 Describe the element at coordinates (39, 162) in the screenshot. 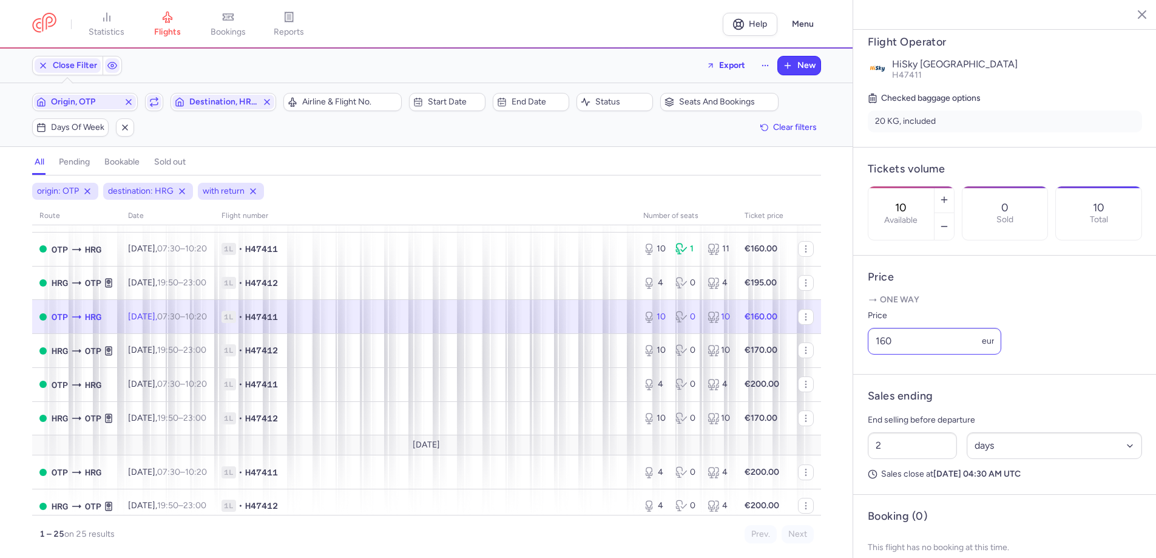

I see `h4: all` at that location.